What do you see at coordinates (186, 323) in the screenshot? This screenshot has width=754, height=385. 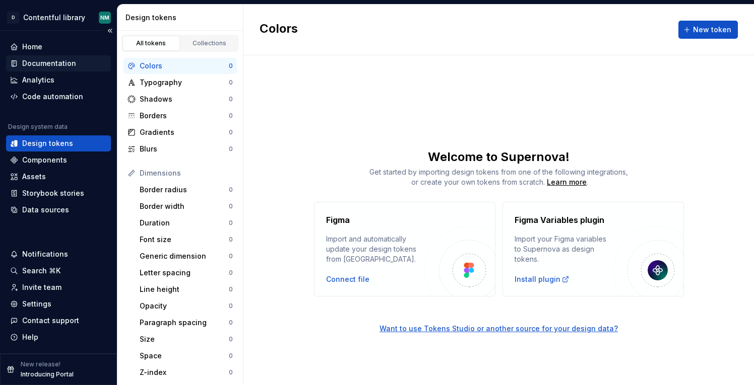 I see `a: Paragraph spacing0` at bounding box center [186, 323].